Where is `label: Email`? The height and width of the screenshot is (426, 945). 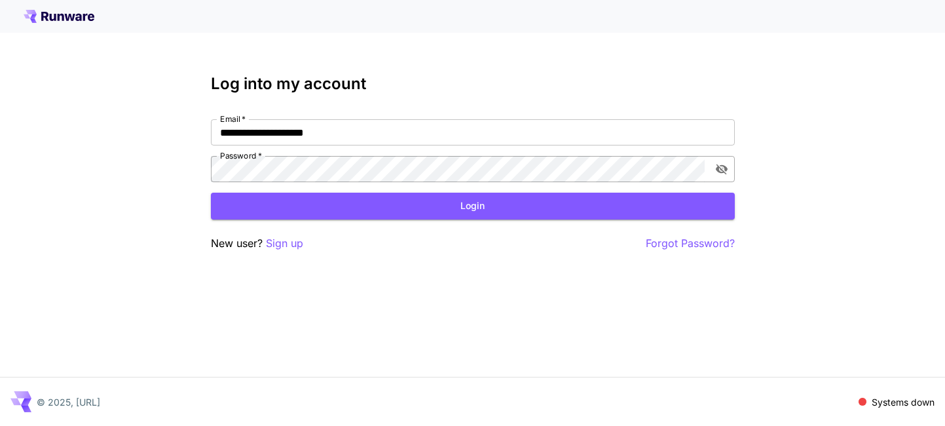
label: Email is located at coordinates (233, 119).